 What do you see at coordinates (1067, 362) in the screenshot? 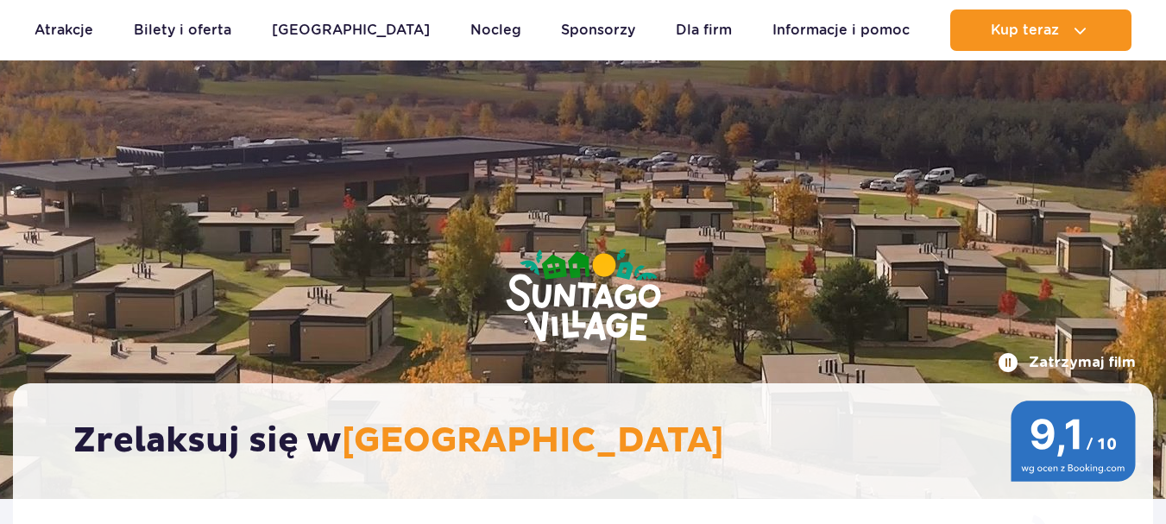
I see `button: Zatrzymaj film` at bounding box center [1067, 362].